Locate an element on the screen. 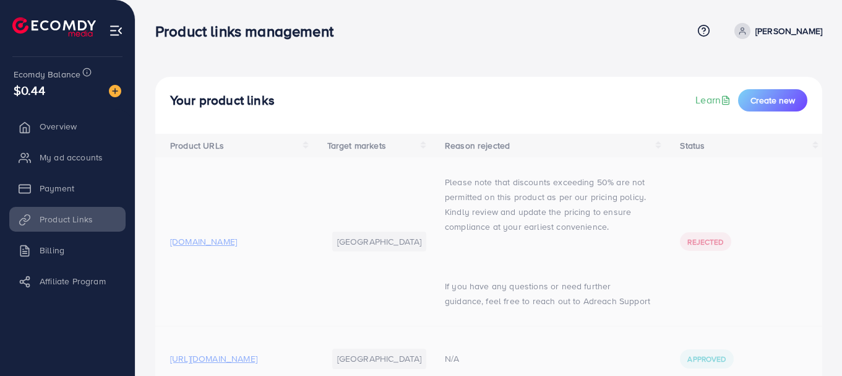  img: image is located at coordinates (115, 91).